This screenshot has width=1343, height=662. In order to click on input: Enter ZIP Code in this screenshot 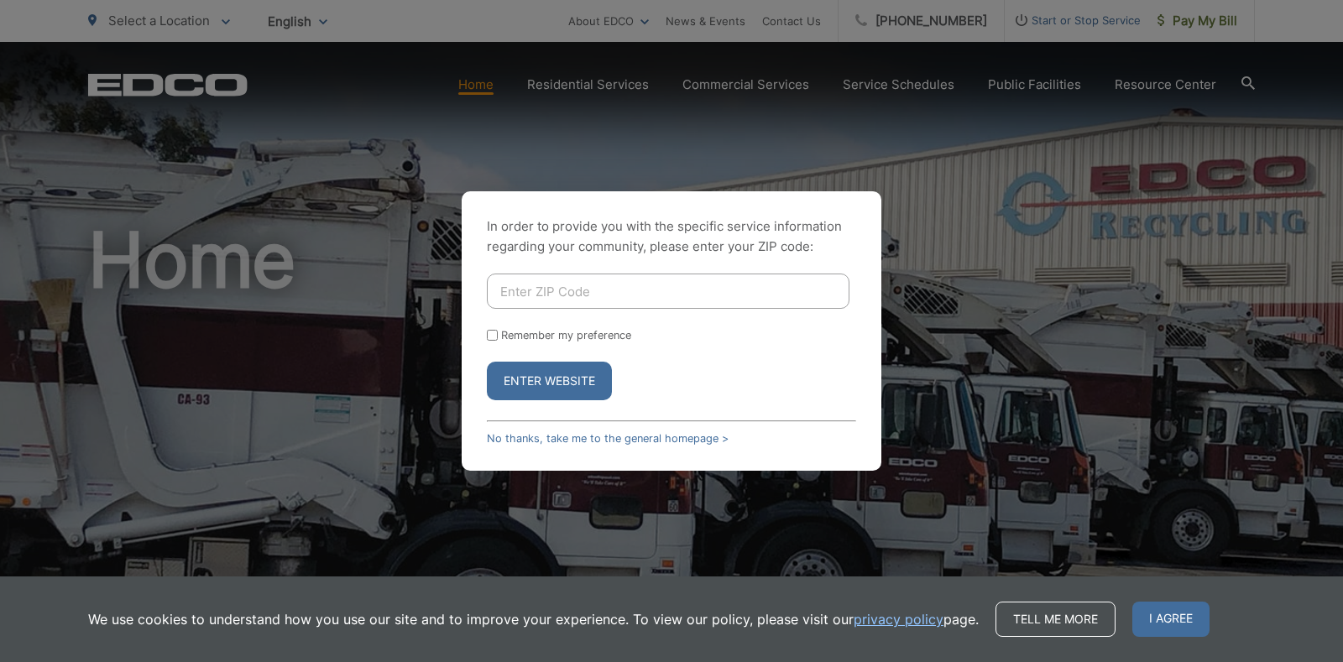, I will do `click(668, 291)`.